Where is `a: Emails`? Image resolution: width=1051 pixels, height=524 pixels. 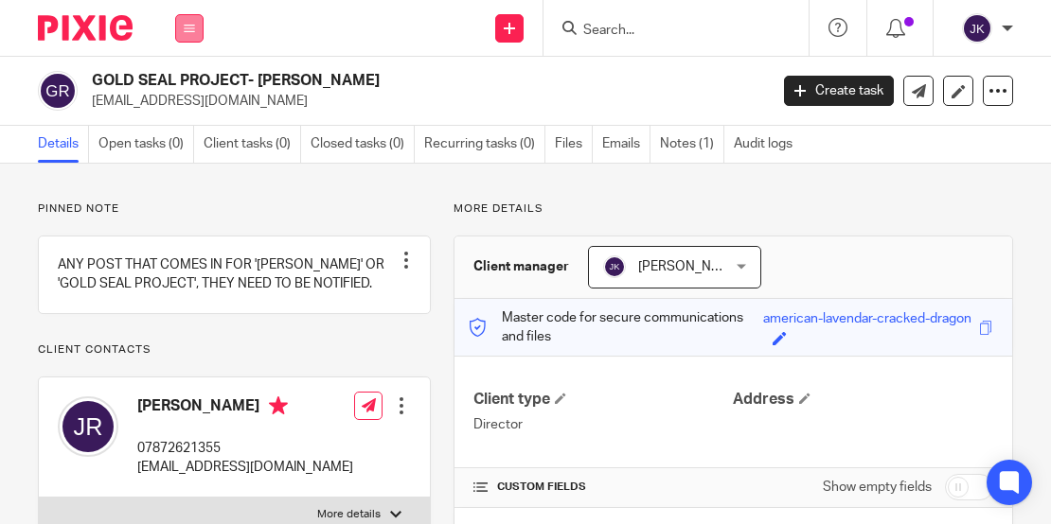 a: Emails is located at coordinates (626, 144).